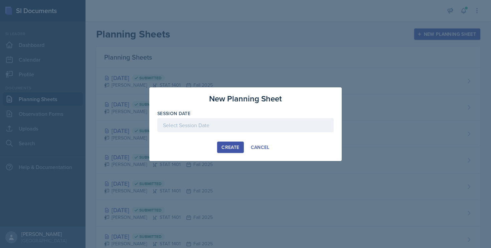 Image resolution: width=491 pixels, height=248 pixels. What do you see at coordinates (230, 147) in the screenshot?
I see `div: Create` at bounding box center [230, 147].